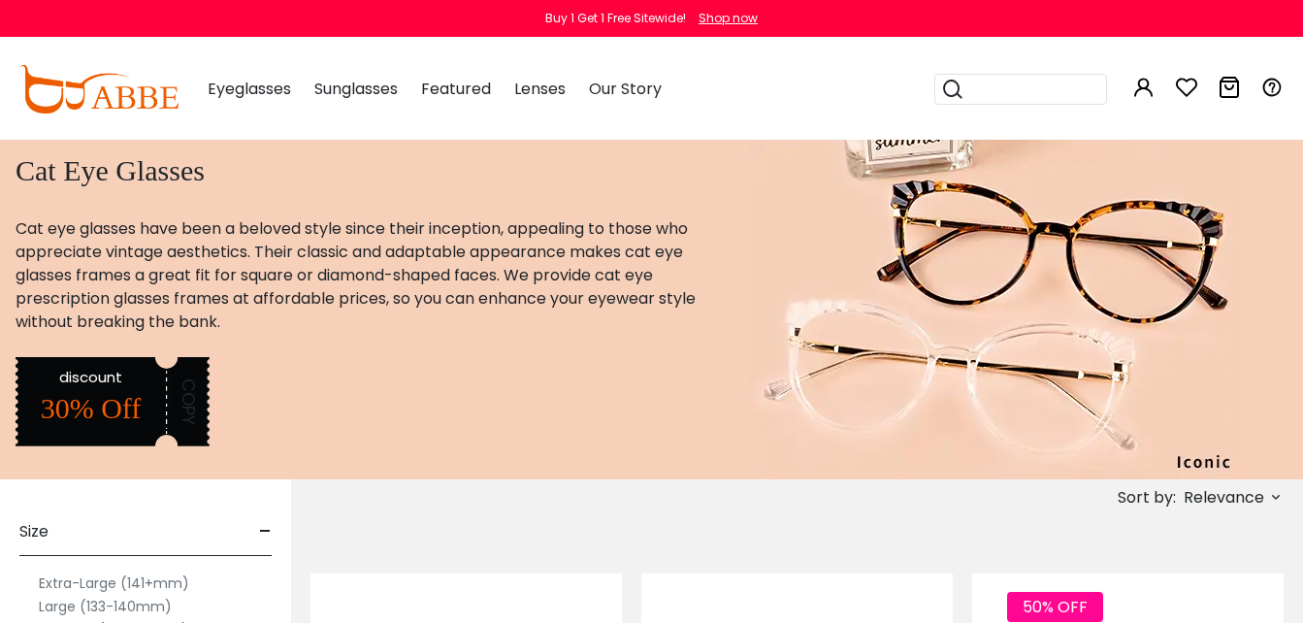 Image resolution: width=1303 pixels, height=623 pixels. What do you see at coordinates (34, 532) in the screenshot?
I see `span: Size` at bounding box center [34, 532].